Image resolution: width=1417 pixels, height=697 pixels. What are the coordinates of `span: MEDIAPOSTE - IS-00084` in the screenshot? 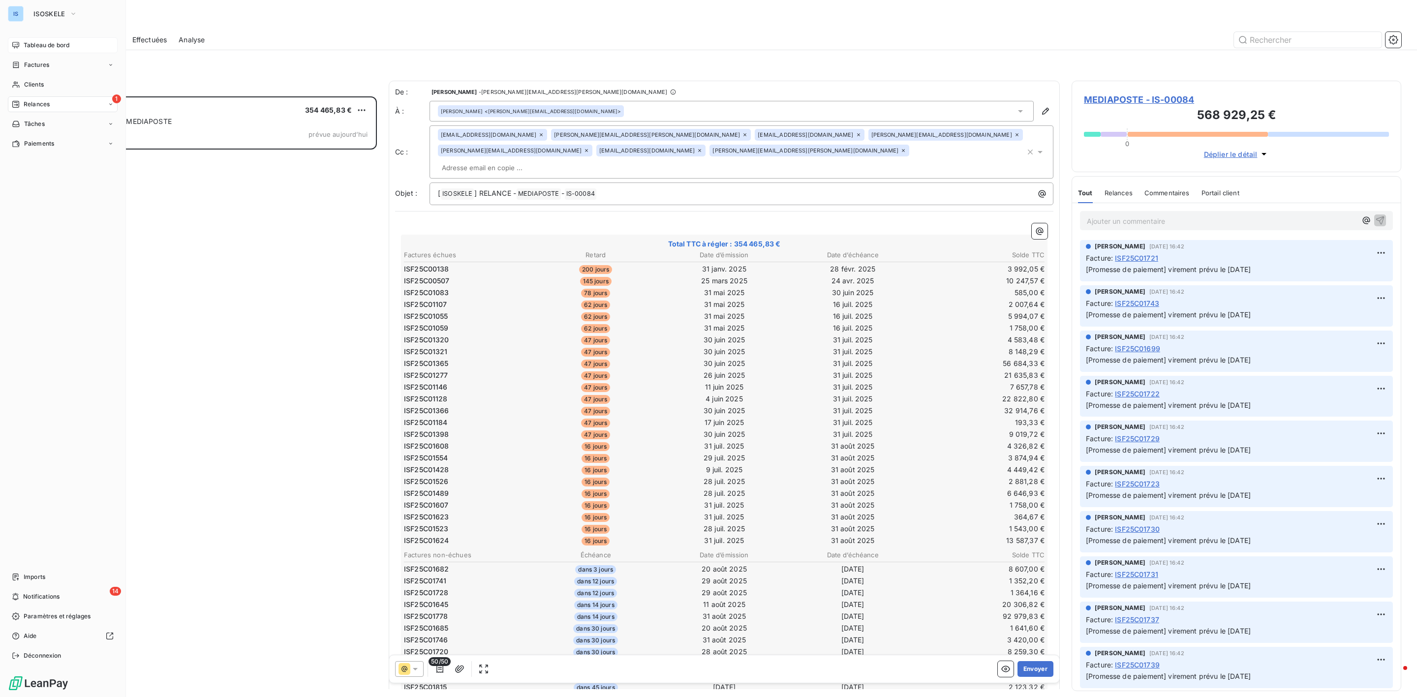 It's located at (1236, 99).